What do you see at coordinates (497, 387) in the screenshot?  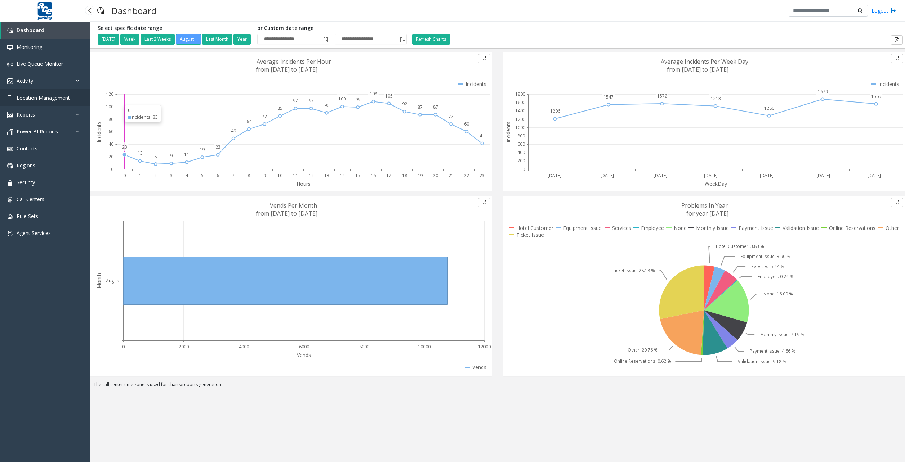 I see `div: The call center time zone is used for charts/reports generation` at bounding box center [497, 387].